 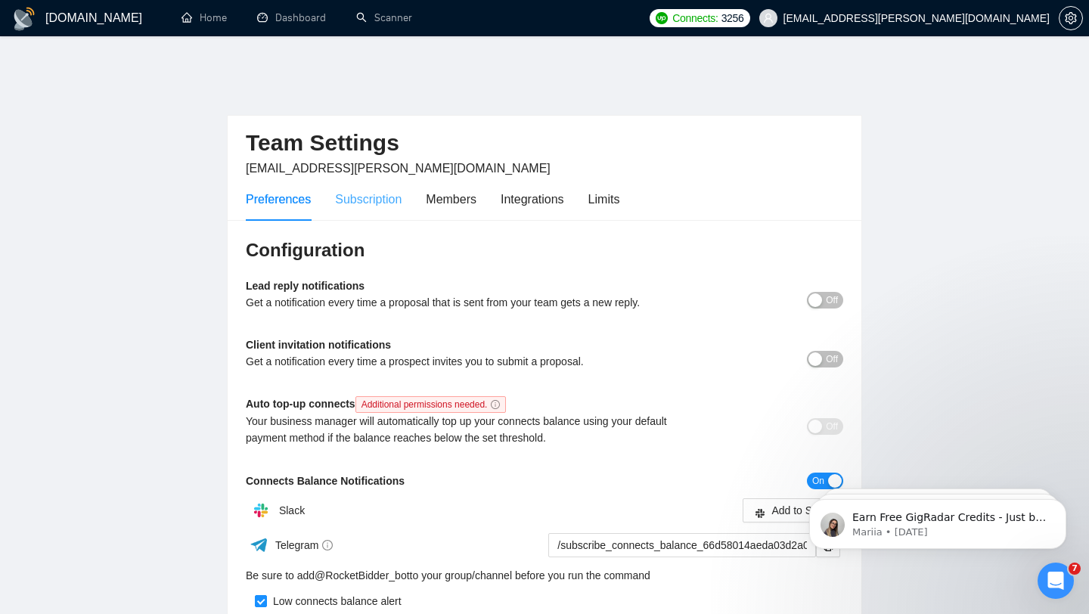 I want to click on div: Get a notification every time a prospect invites you to submit a proposal., so click(x=470, y=361).